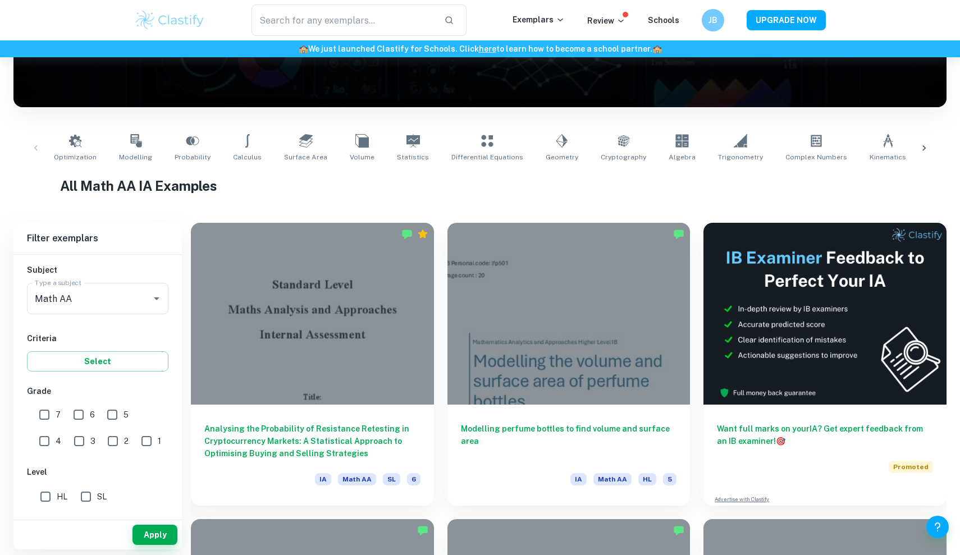  What do you see at coordinates (312, 441) in the screenshot?
I see `h6: Analysing the Probability of Resistance Retesting in Cryptocurrency Markets: A Statistical Approa...` at bounding box center [312, 441].